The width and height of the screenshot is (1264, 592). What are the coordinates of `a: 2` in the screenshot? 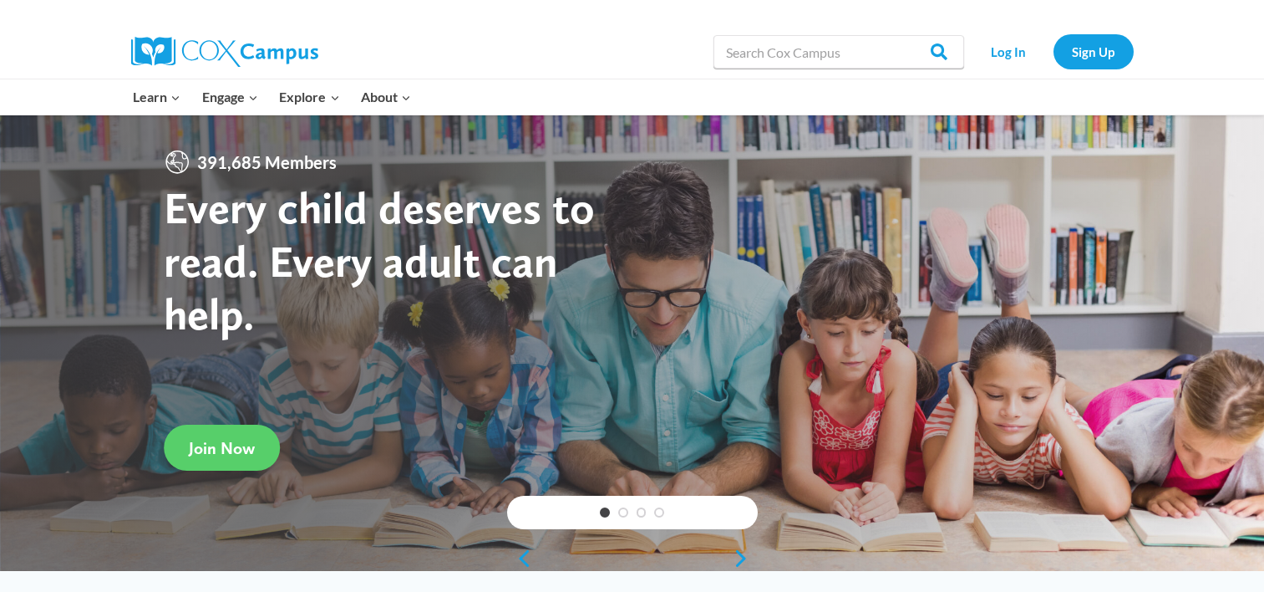 It's located at (623, 512).